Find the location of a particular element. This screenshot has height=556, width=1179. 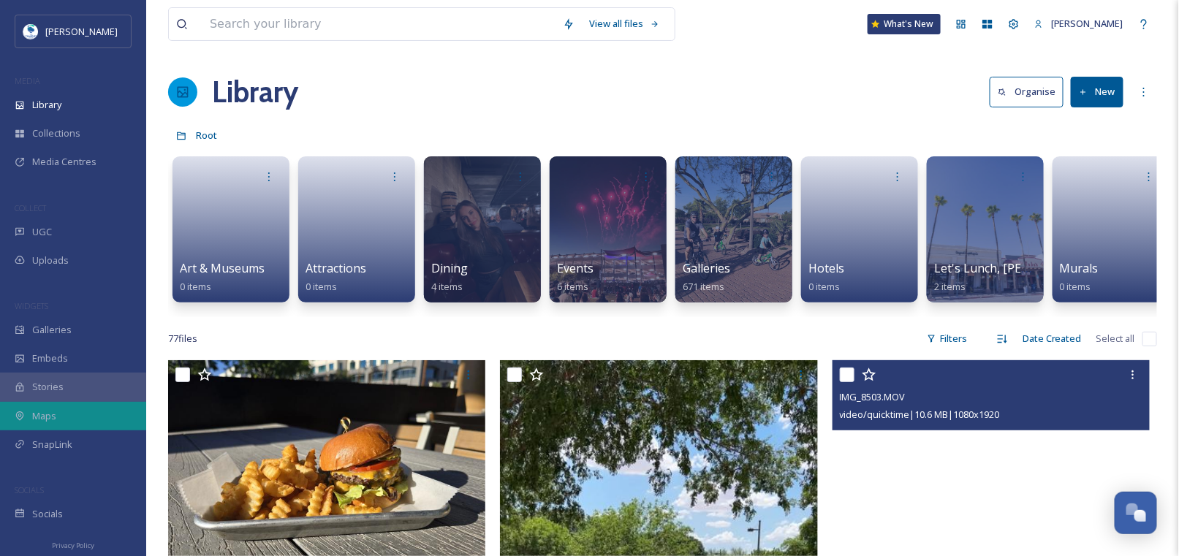

a: Root is located at coordinates (206, 135).